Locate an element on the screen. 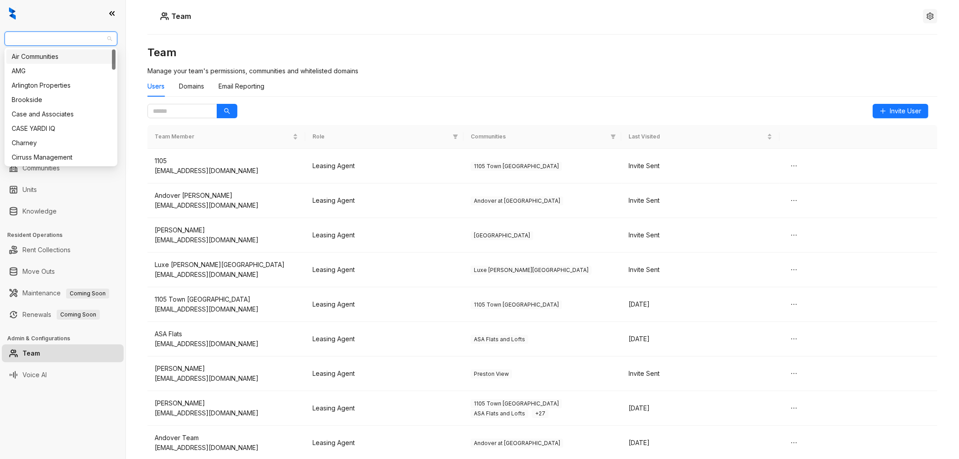 The image size is (959, 459). li: Units is located at coordinates (62, 190).